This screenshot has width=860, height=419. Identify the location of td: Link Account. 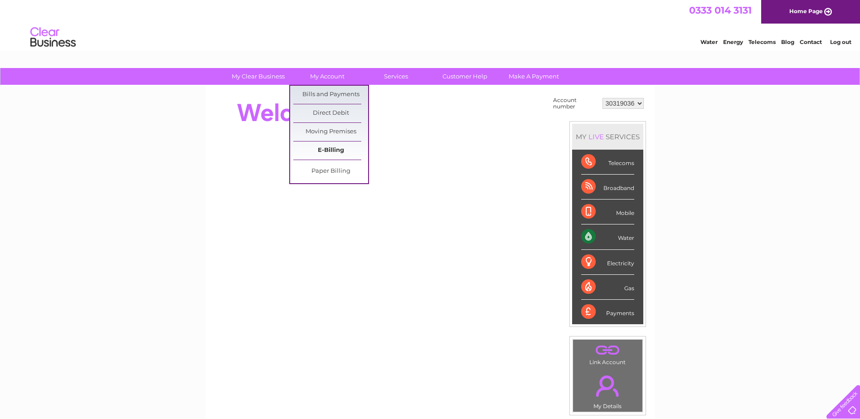
(608, 353).